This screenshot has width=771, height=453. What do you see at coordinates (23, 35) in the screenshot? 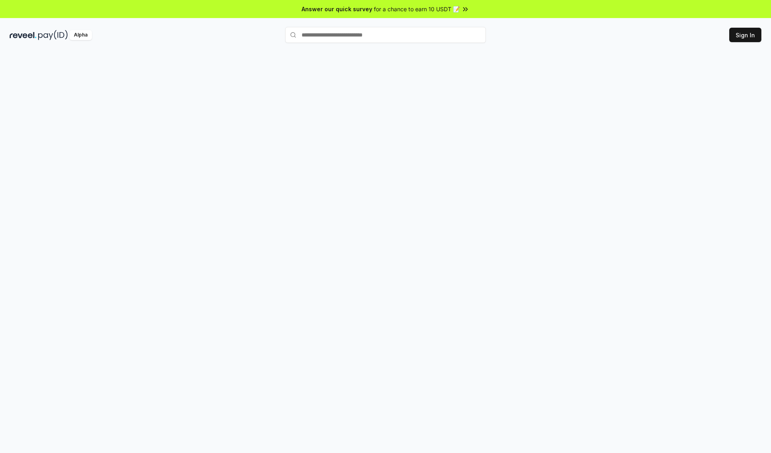
I see `img: reveel_dark` at bounding box center [23, 35].